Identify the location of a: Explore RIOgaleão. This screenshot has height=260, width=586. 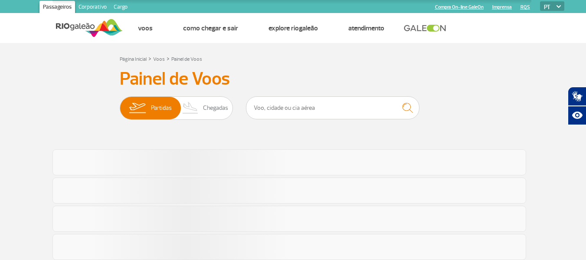
(293, 28).